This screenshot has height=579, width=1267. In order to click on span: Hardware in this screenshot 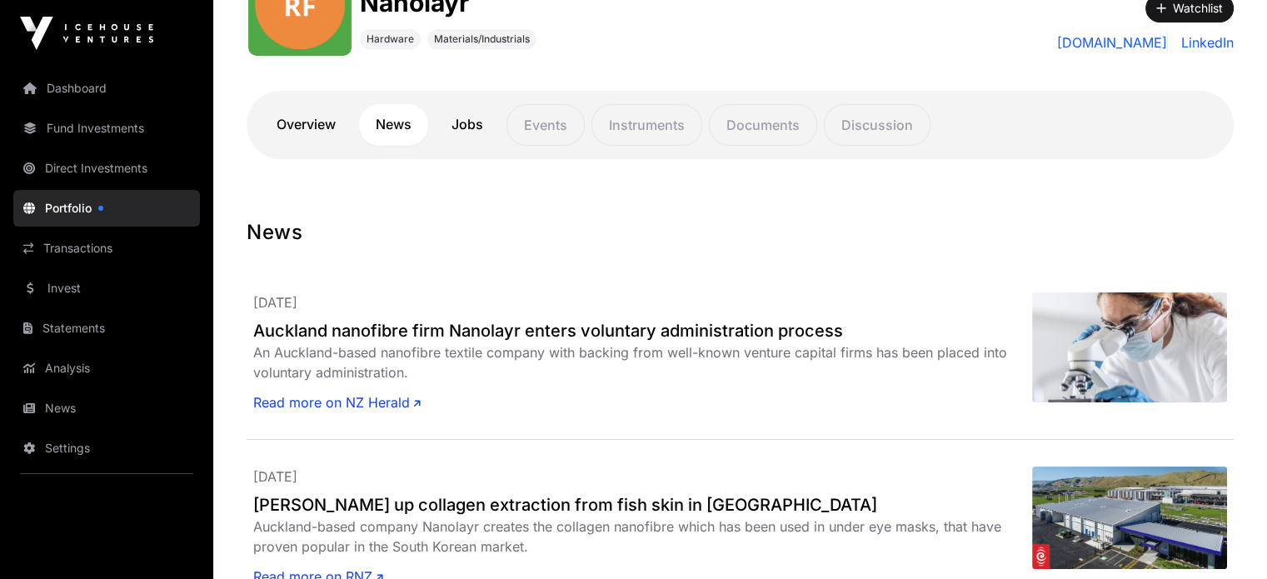, I will do `click(390, 39)`.